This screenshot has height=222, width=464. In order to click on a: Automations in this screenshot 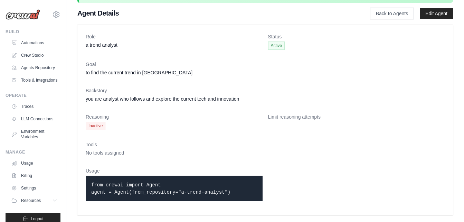, I will do `click(34, 43)`.